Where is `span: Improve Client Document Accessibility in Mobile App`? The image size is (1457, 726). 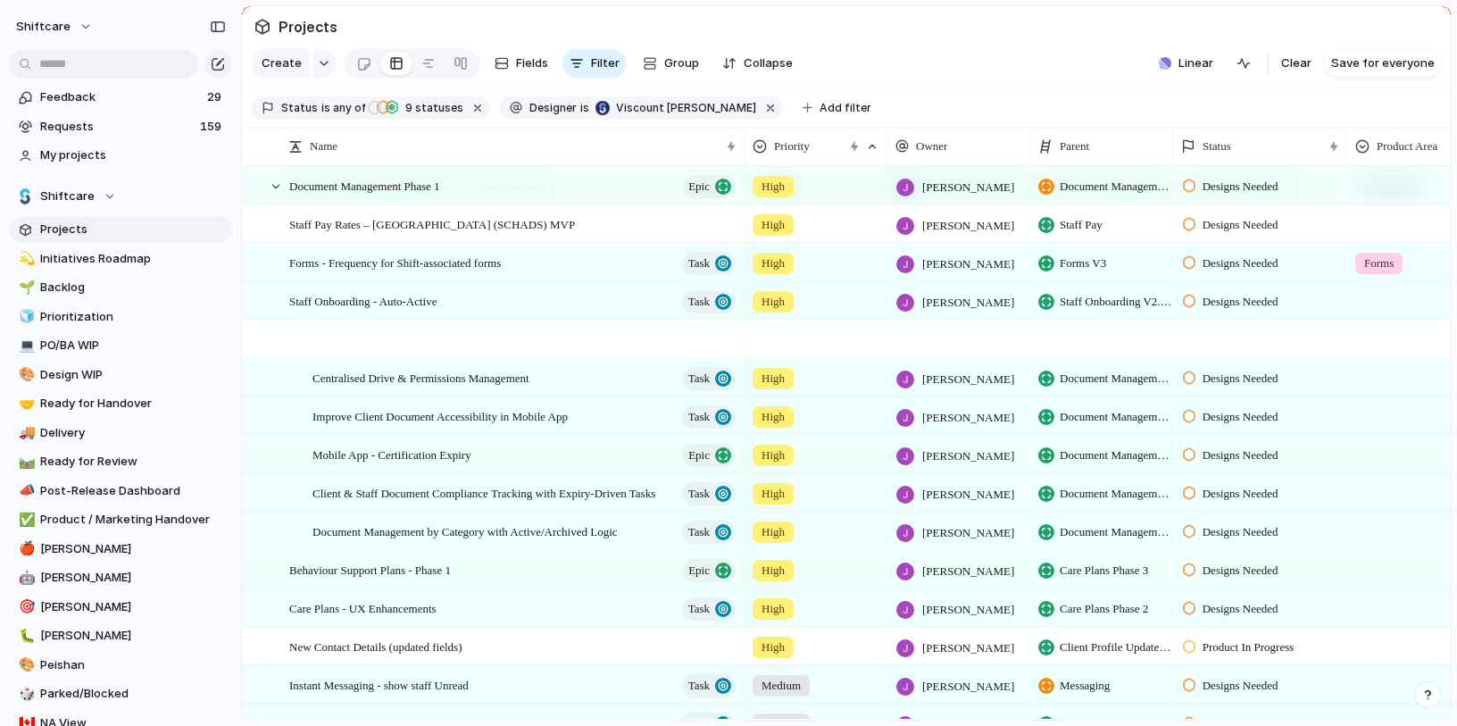 span: Improve Client Document Accessibility in Mobile App is located at coordinates (440, 415).